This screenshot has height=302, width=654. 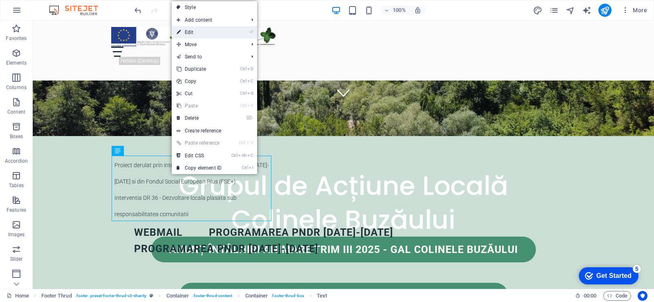 What do you see at coordinates (399, 10) in the screenshot?
I see `h6: 100%` at bounding box center [399, 10].